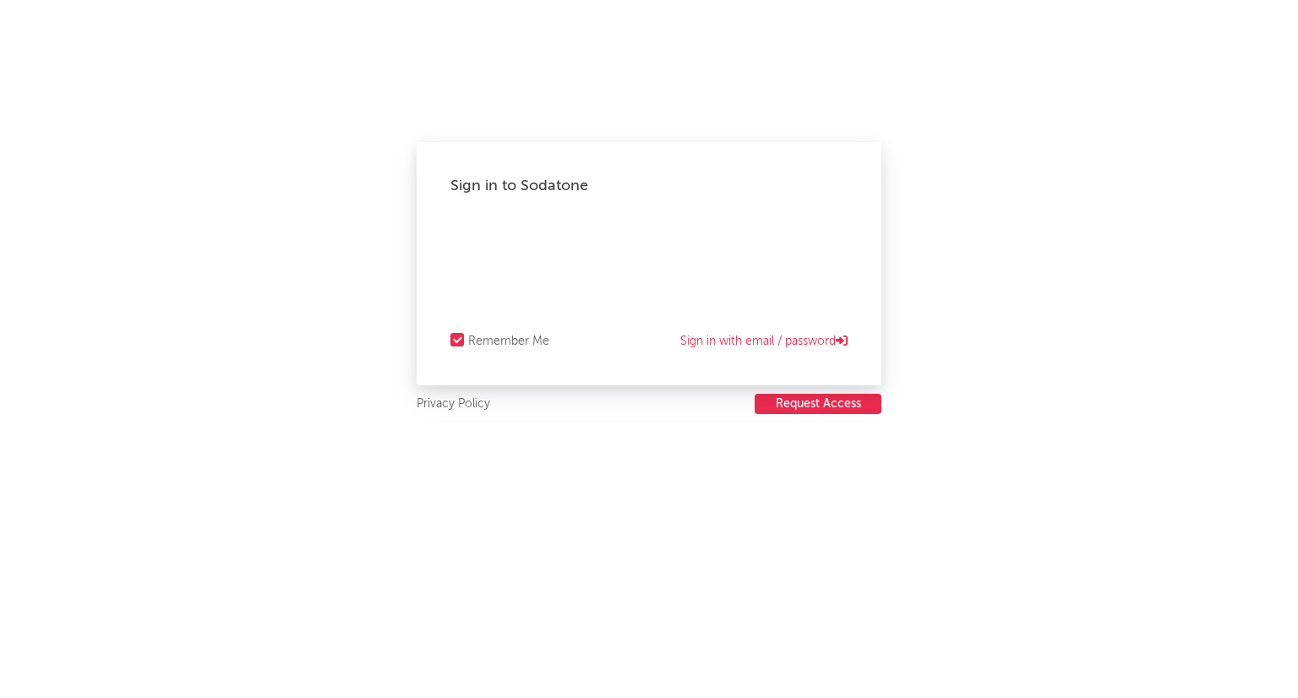  What do you see at coordinates (818, 404) in the screenshot?
I see `a: Request Access` at bounding box center [818, 404].